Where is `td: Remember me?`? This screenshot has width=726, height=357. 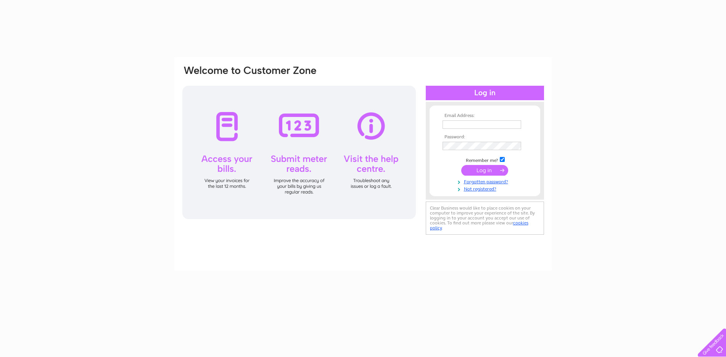
td: Remember me? is located at coordinates (485, 160).